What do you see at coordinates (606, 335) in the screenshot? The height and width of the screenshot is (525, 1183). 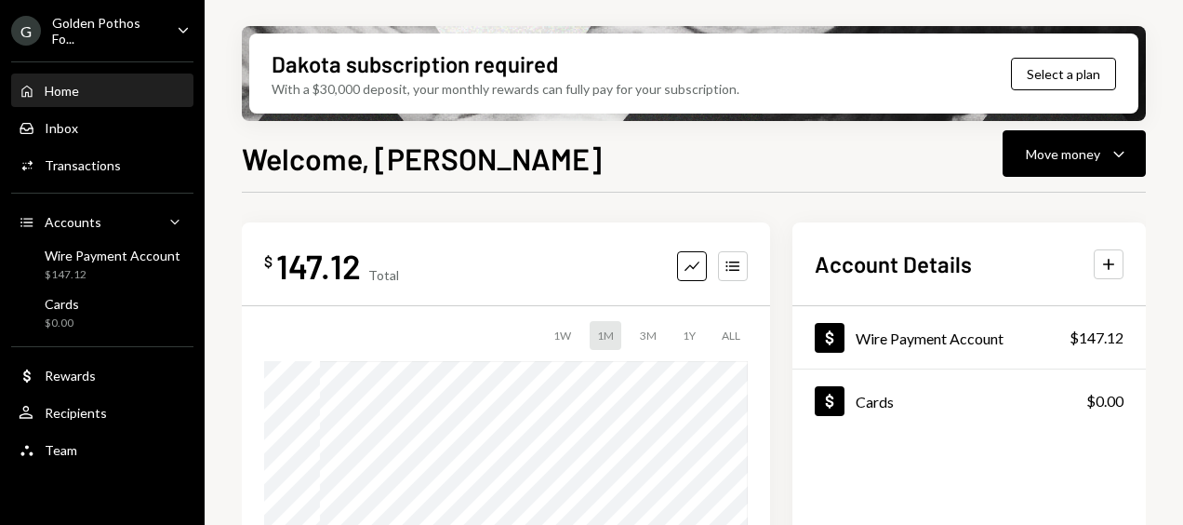 I see `div: 1M` at bounding box center [606, 335].